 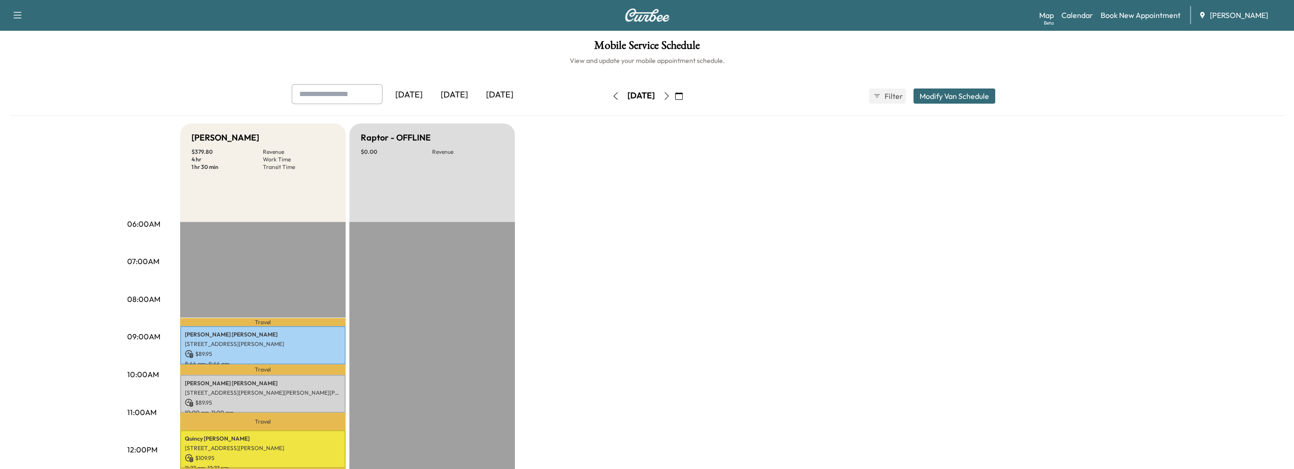 What do you see at coordinates (263, 412) in the screenshot?
I see `p: 10:00 am - 11:00 am` at bounding box center [263, 412].